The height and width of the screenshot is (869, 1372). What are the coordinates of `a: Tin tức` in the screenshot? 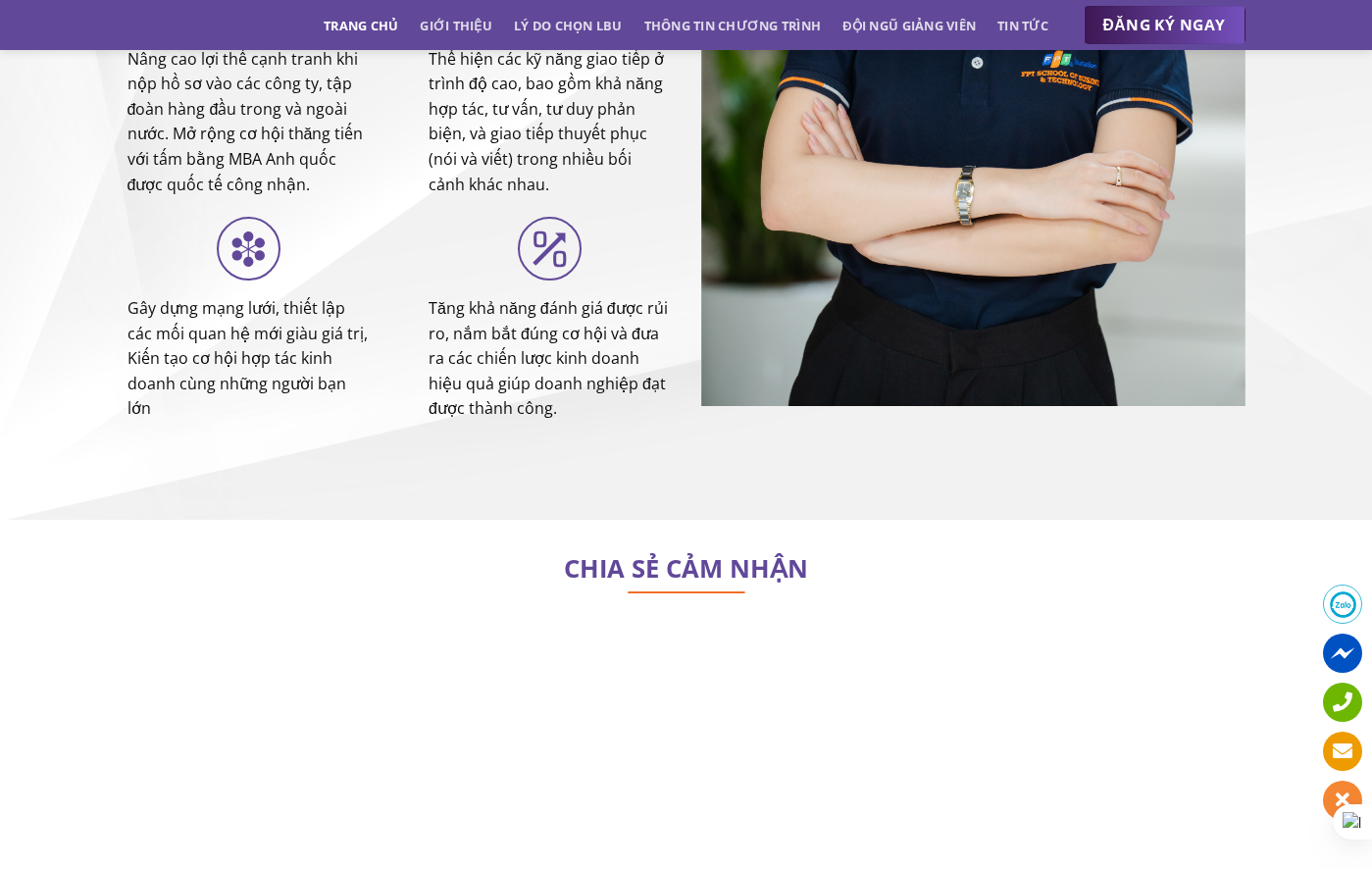 It's located at (1023, 26).